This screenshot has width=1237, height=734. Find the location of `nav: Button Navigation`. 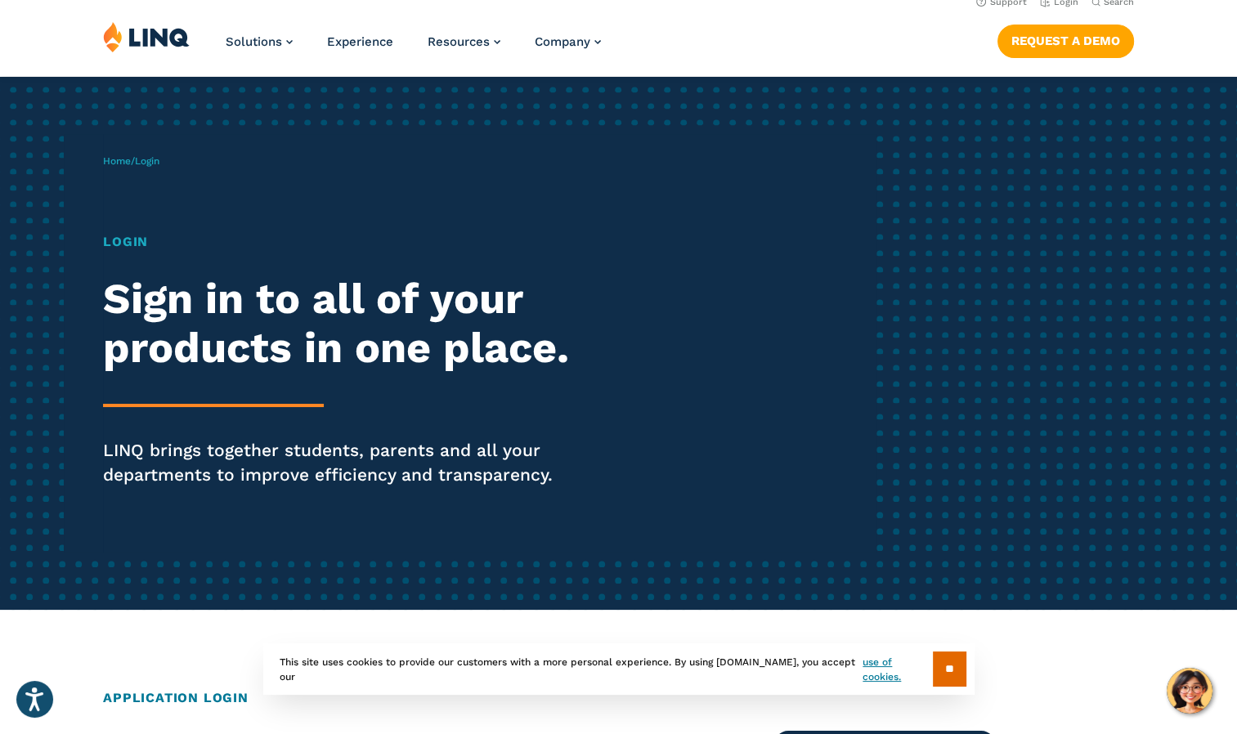

nav: Button Navigation is located at coordinates (1065, 39).